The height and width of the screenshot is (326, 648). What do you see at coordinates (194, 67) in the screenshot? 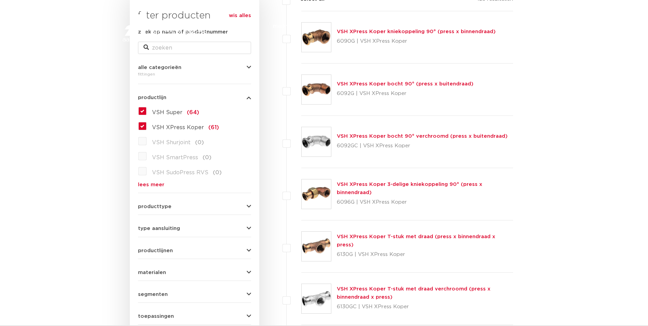
I see `button: alle categorieën` at bounding box center [194, 67].